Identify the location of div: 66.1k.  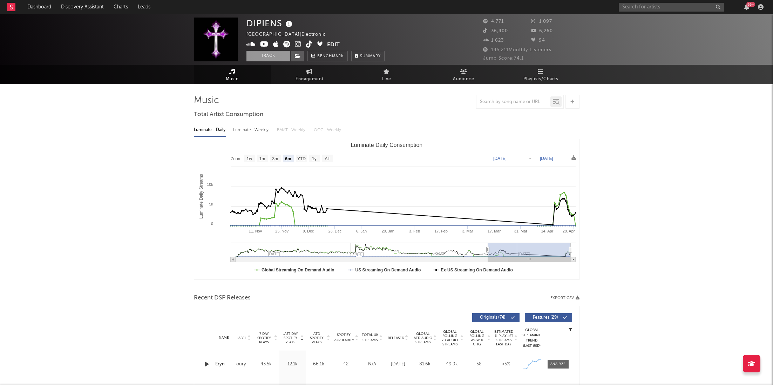
(319, 364).